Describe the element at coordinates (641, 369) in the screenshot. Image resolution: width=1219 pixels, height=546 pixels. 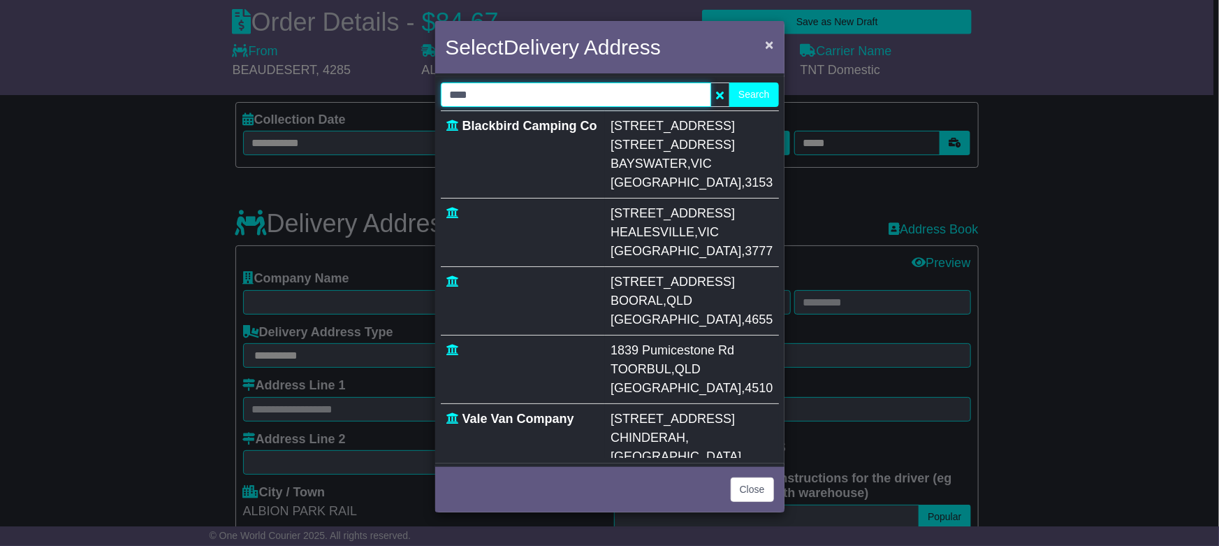
I see `span: TOORBUL` at that location.